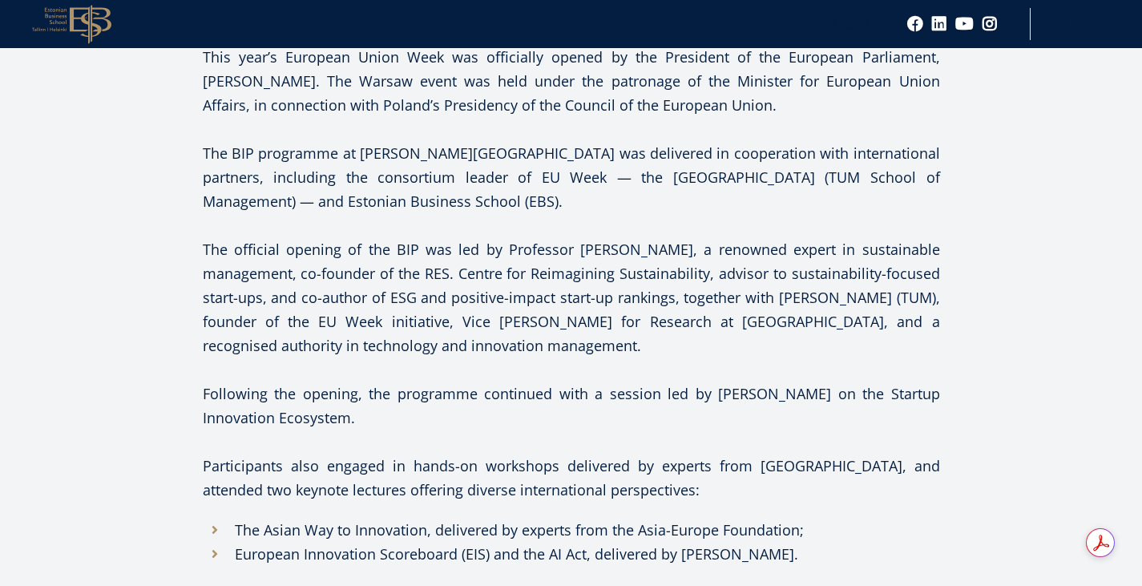  I want to click on a: Youtube, so click(964, 24).